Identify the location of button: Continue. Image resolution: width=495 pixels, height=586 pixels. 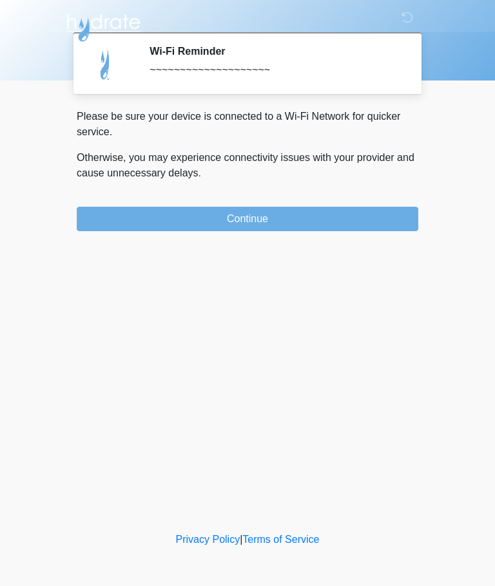
(247, 219).